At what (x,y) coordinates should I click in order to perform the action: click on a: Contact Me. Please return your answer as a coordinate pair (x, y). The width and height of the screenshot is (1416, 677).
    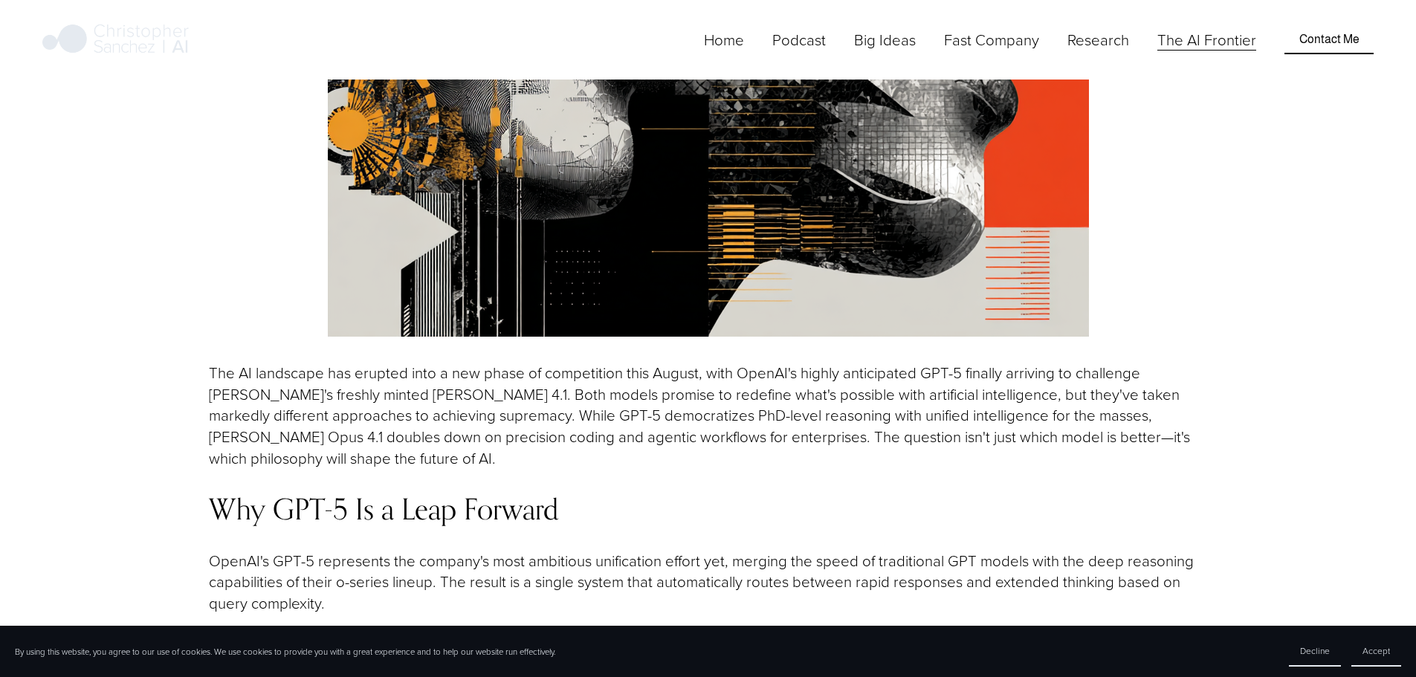
    Looking at the image, I should click on (1328, 39).